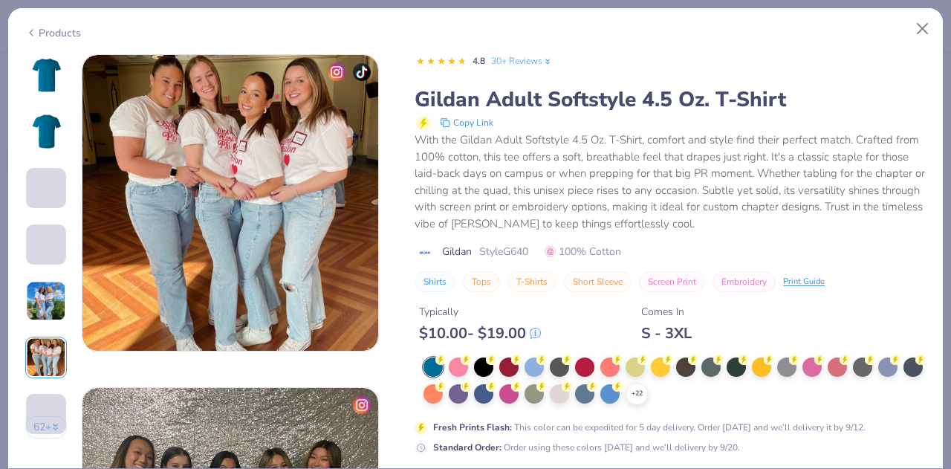 Image resolution: width=951 pixels, height=469 pixels. What do you see at coordinates (466, 123) in the screenshot?
I see `button: copy to clipboard` at bounding box center [466, 123].